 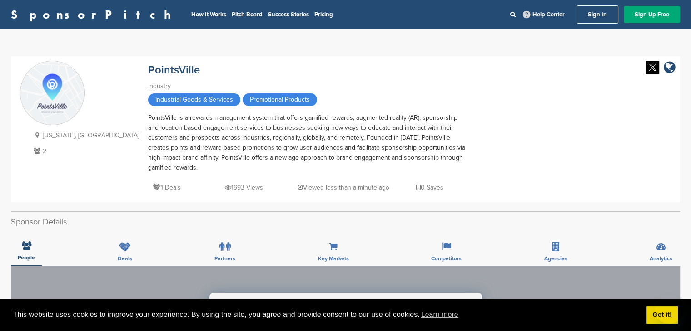 What do you see at coordinates (208, 15) in the screenshot?
I see `a: How It Works` at bounding box center [208, 15].